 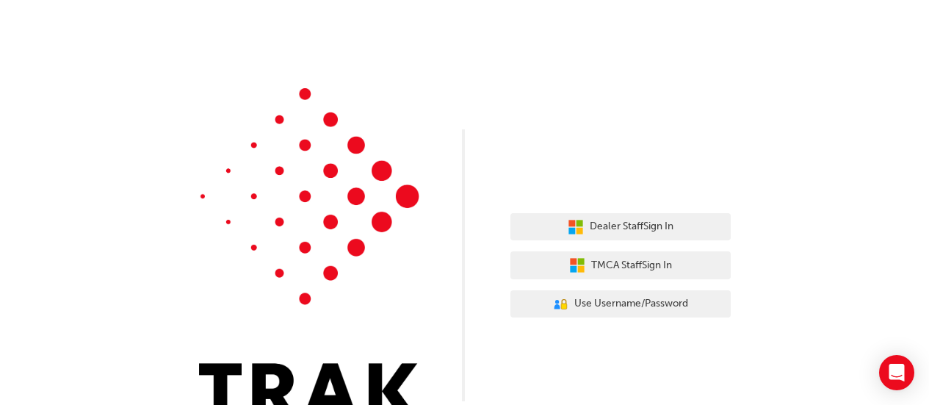 What do you see at coordinates (896, 372) in the screenshot?
I see `div: Open Intercom Messenger` at bounding box center [896, 372].